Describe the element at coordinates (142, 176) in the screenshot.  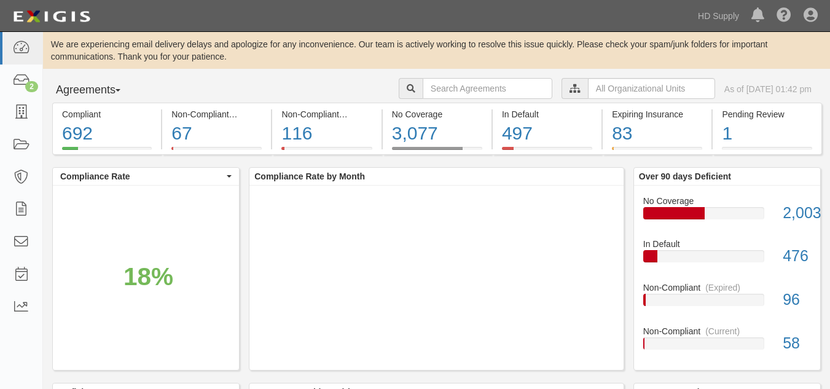
I see `span: Compliance Rate` at that location.